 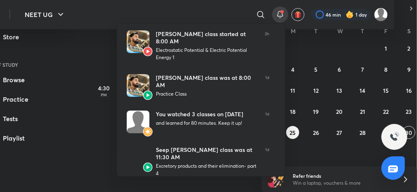 I want to click on div: and learned for 80 minutes. Keep it up!, so click(x=207, y=123).